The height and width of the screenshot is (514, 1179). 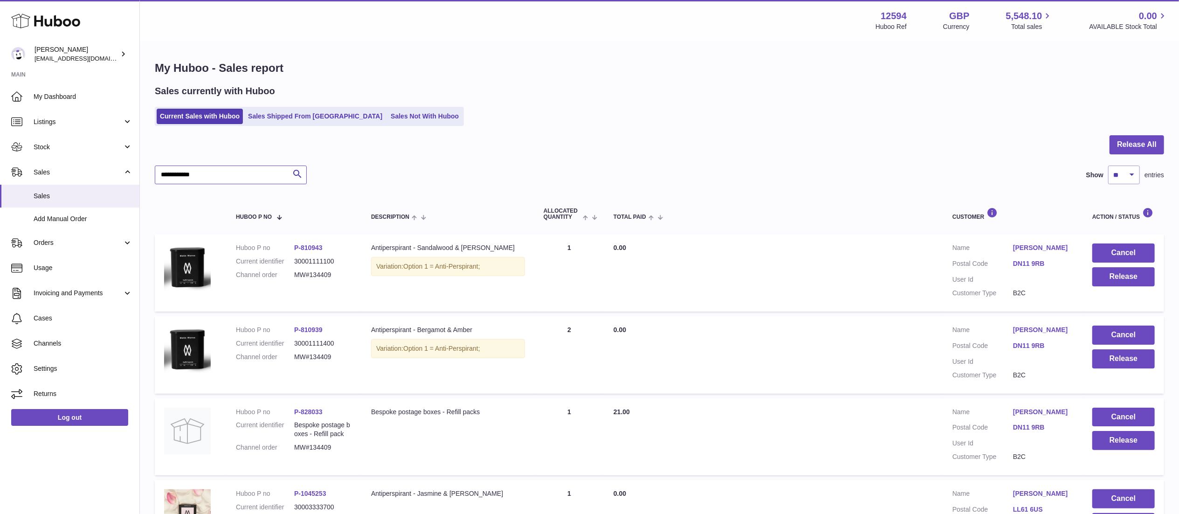 What do you see at coordinates (78, 147) in the screenshot?
I see `span: Stock` at bounding box center [78, 147].